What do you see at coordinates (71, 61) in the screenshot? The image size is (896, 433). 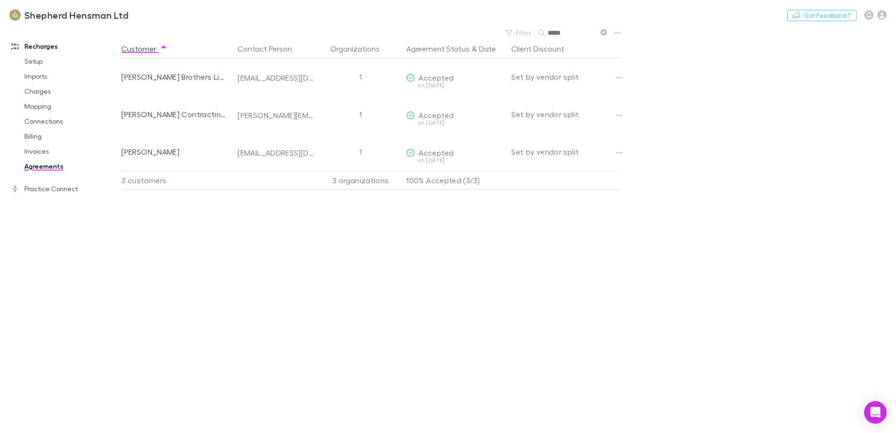 I see `a: Setup` at bounding box center [71, 61].